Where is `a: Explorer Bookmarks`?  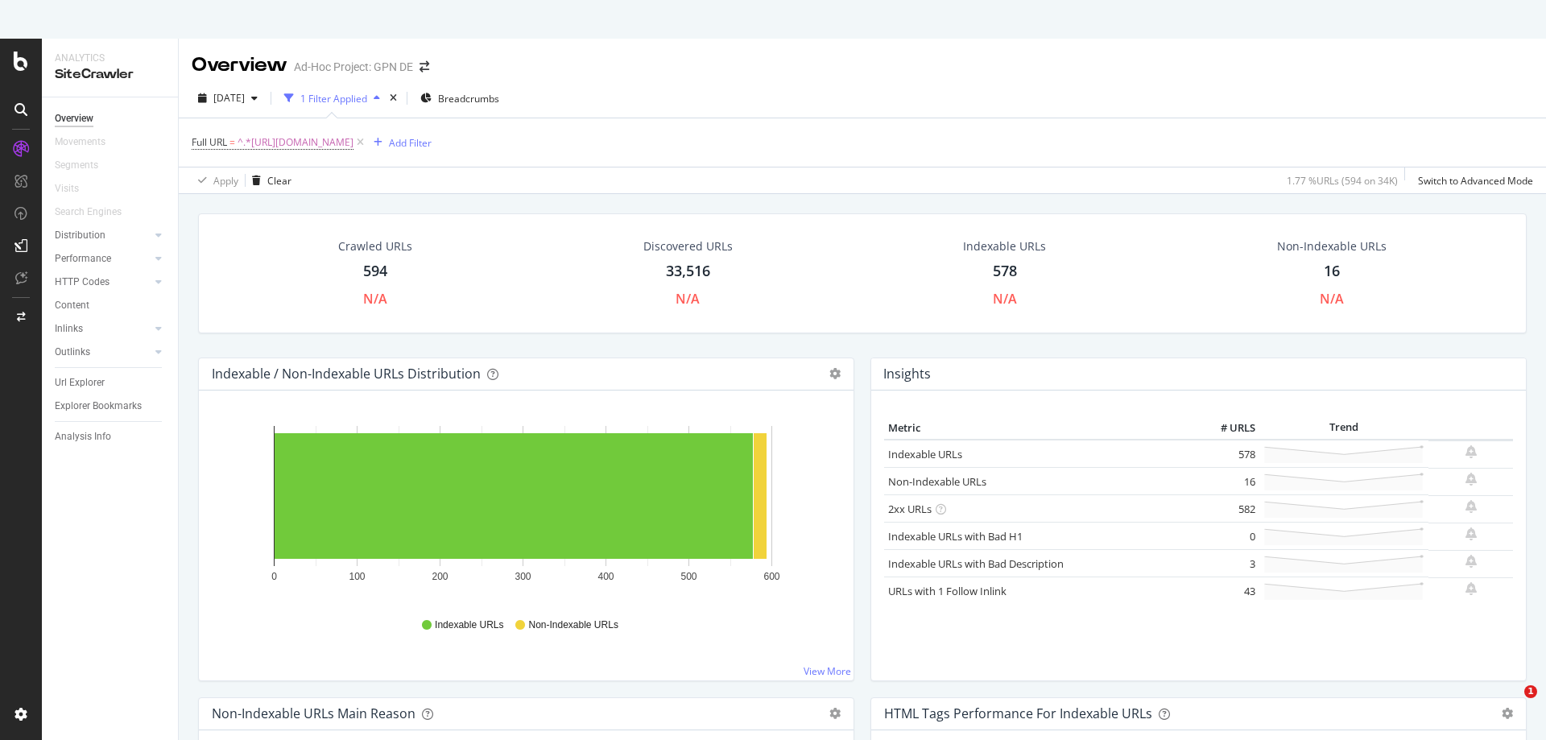 a: Explorer Bookmarks is located at coordinates (110, 406).